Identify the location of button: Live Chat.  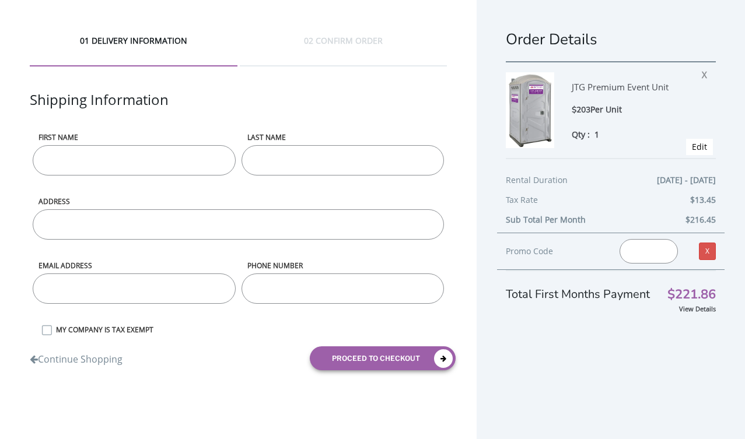
(721, 416).